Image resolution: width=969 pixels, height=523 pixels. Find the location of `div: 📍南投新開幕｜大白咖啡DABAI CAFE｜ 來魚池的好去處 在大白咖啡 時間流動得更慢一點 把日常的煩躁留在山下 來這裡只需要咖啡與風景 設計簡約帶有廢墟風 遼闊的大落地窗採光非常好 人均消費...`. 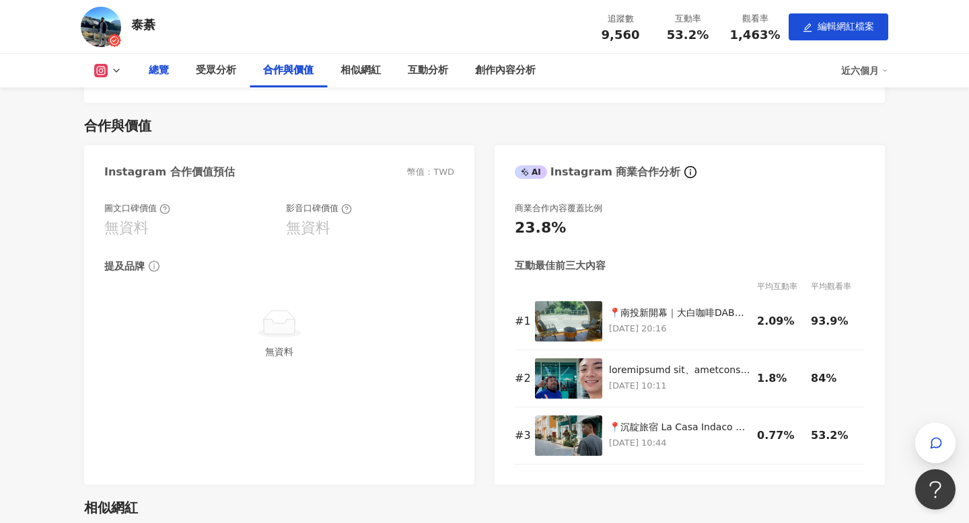

div: 📍南投新開幕｜大白咖啡DABAI CAFE｜ 來魚池的好去處 在大白咖啡 時間流動得更慢一點 把日常的煩躁留在山下 來這裡只需要咖啡與風景 設計簡約帶有廢墟風 遼闊的大落地窗採光非常好 人均消費... is located at coordinates (679, 313).